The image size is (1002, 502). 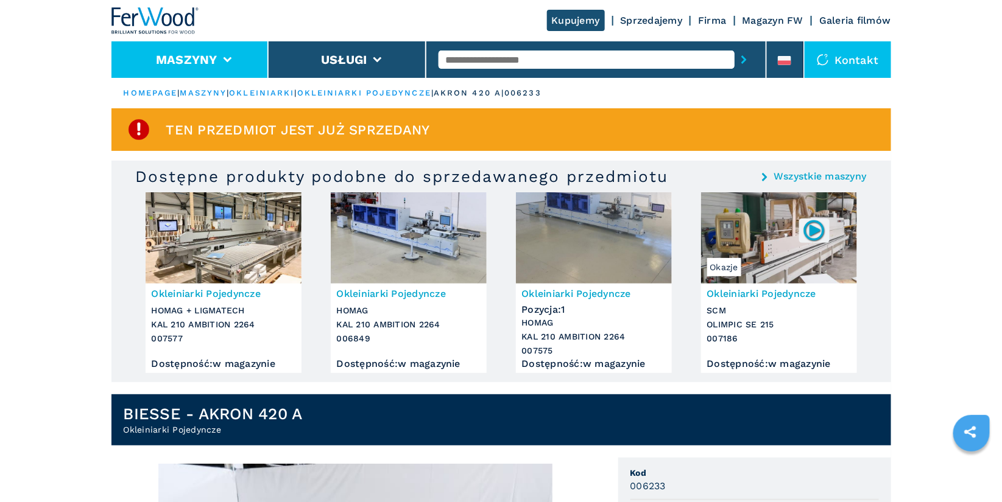 What do you see at coordinates (744, 60) in the screenshot?
I see `button: submit-button` at bounding box center [744, 60].